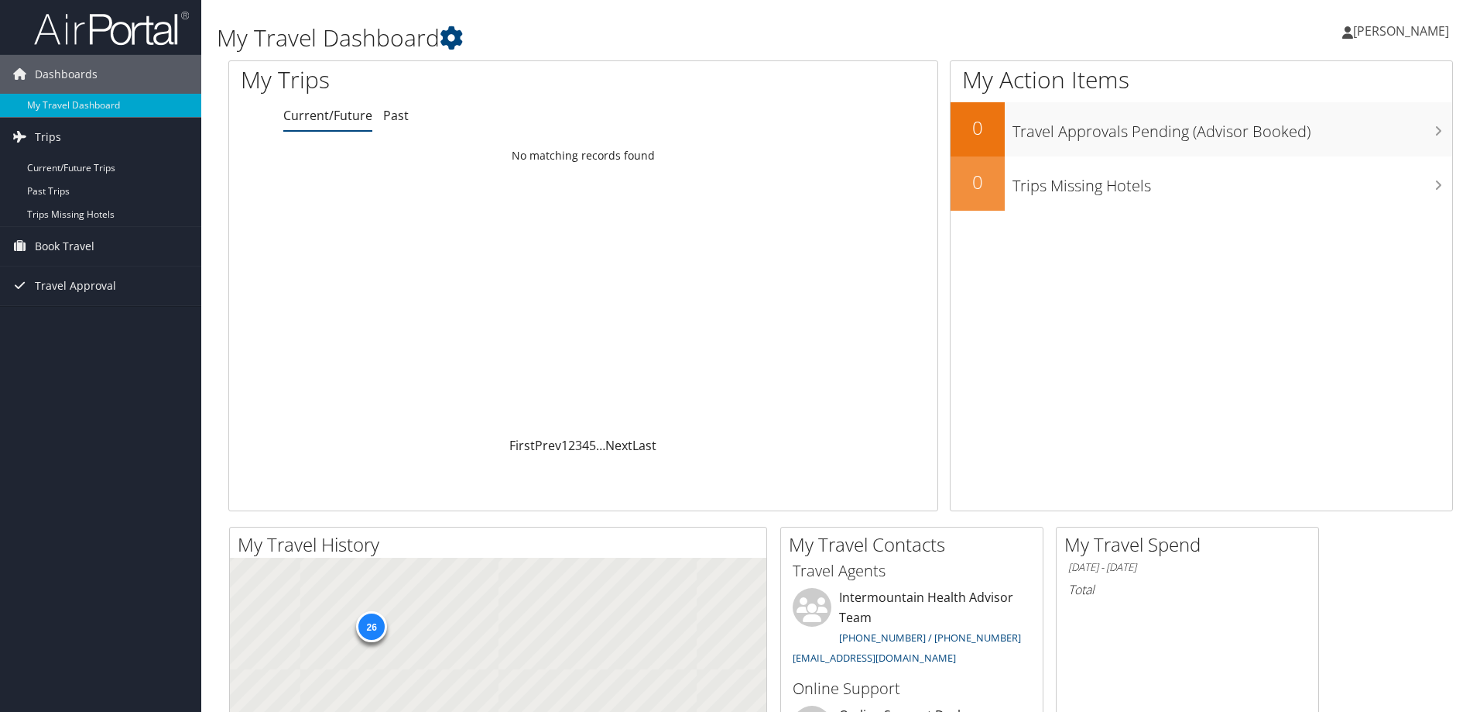  I want to click on a: 3, so click(578, 445).